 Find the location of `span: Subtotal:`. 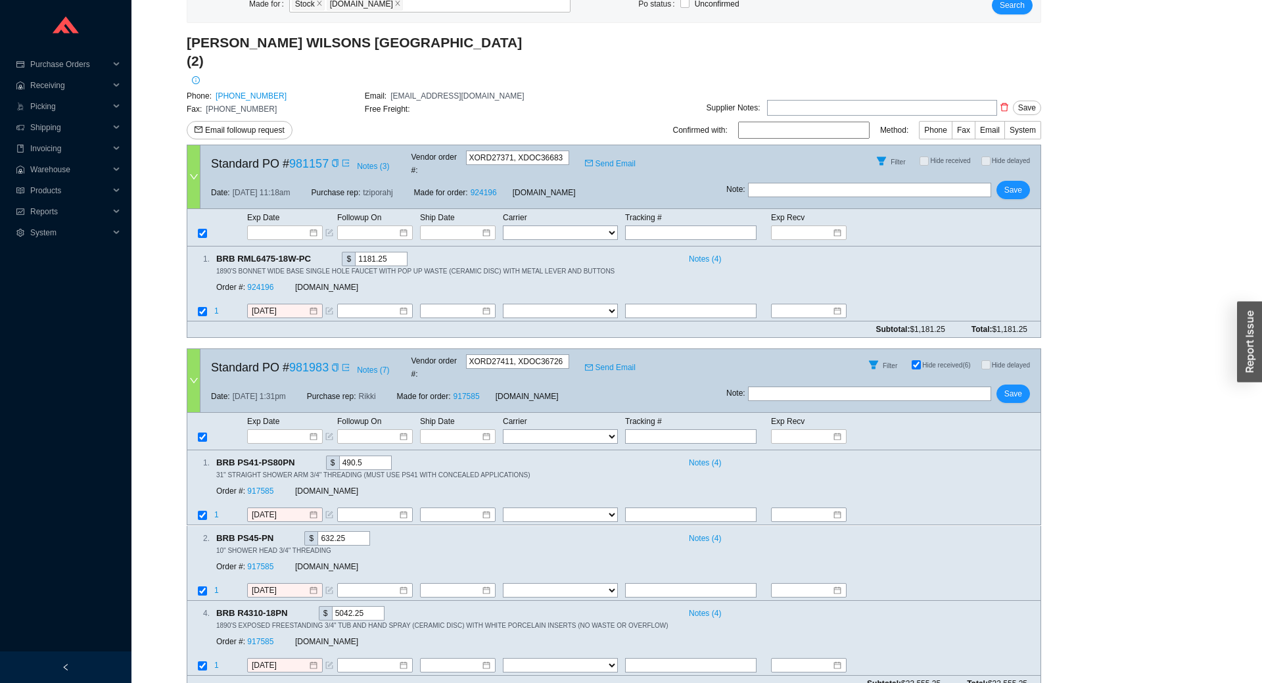

span: Subtotal: is located at coordinates (910, 329).